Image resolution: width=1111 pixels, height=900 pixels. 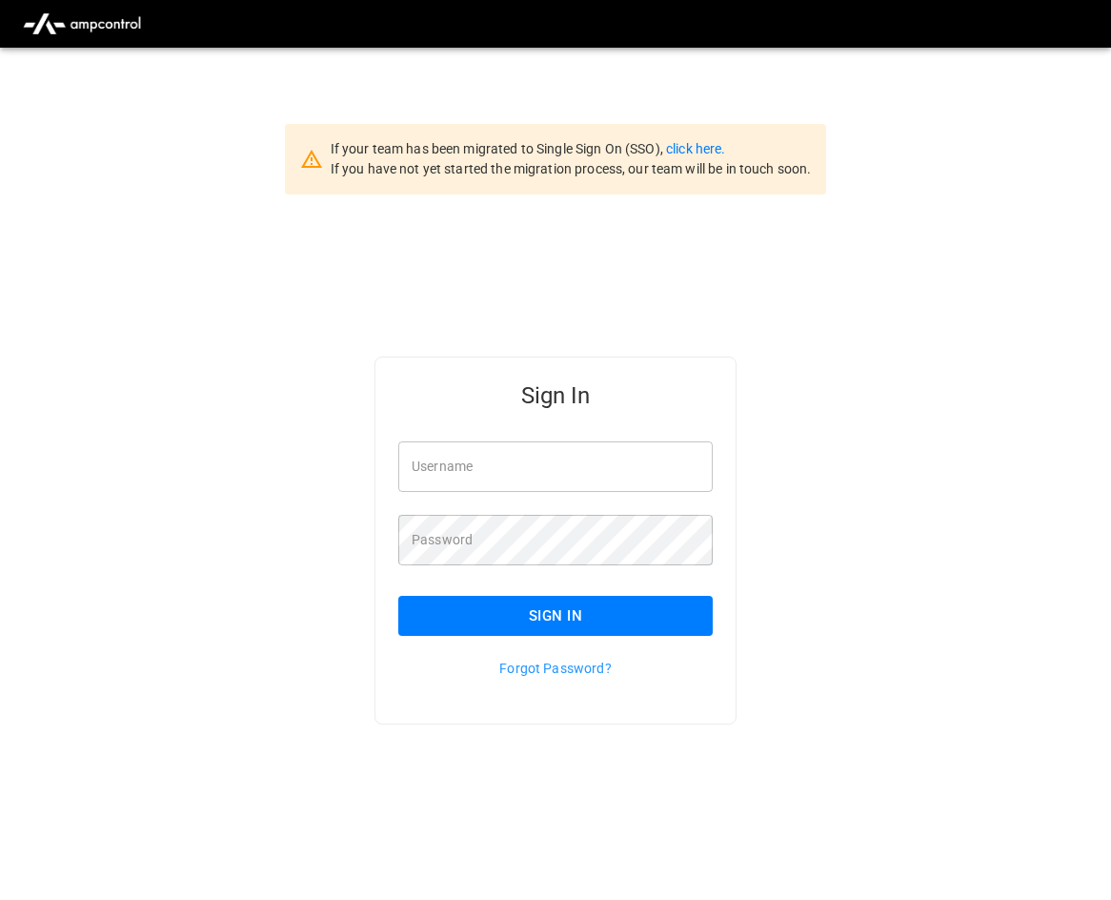 I want to click on img: ampcontrol.io logo, so click(x=82, y=24).